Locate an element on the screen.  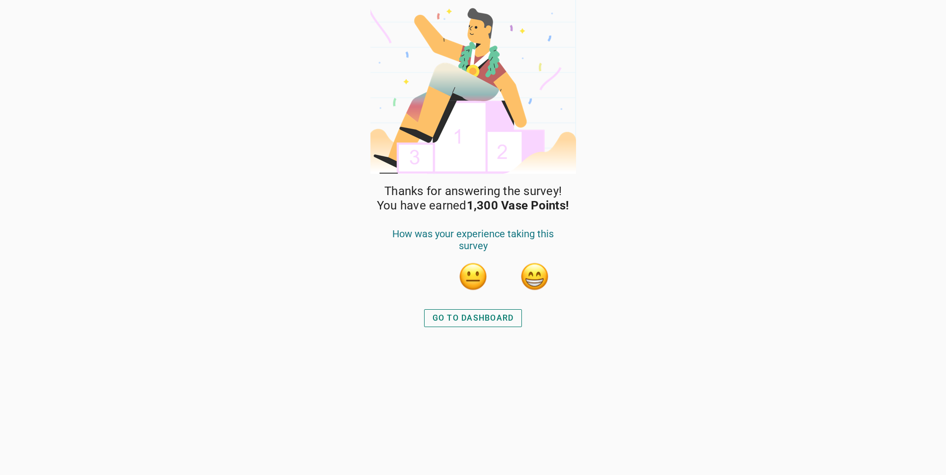
span: Thanks for answering the survey! is located at coordinates (473, 191).